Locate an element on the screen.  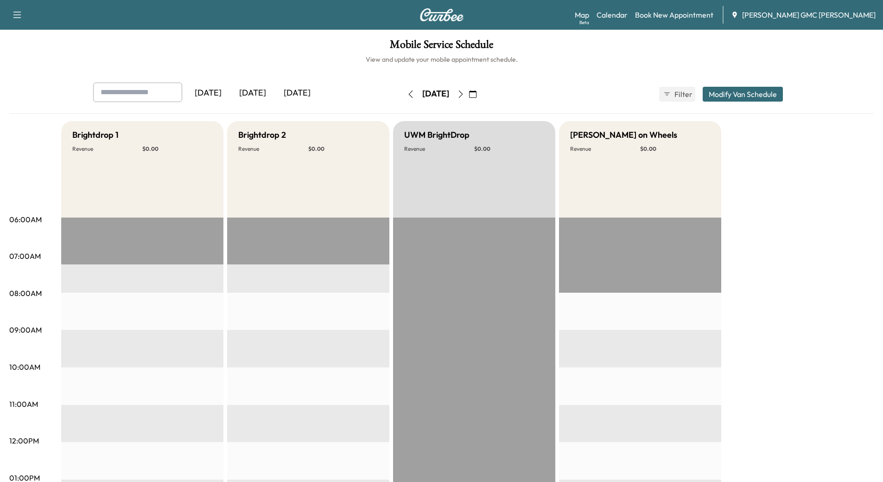
p: 06:00AM is located at coordinates (26, 219).